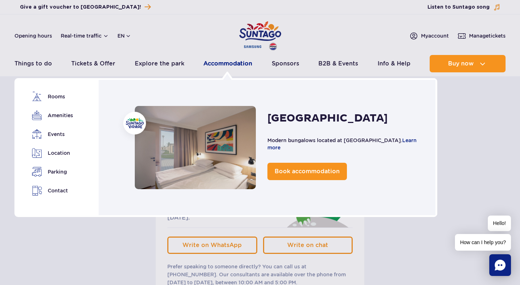 The width and height of the screenshot is (520, 285). What do you see at coordinates (307, 171) in the screenshot?
I see `span: Book accommodation` at bounding box center [307, 171].